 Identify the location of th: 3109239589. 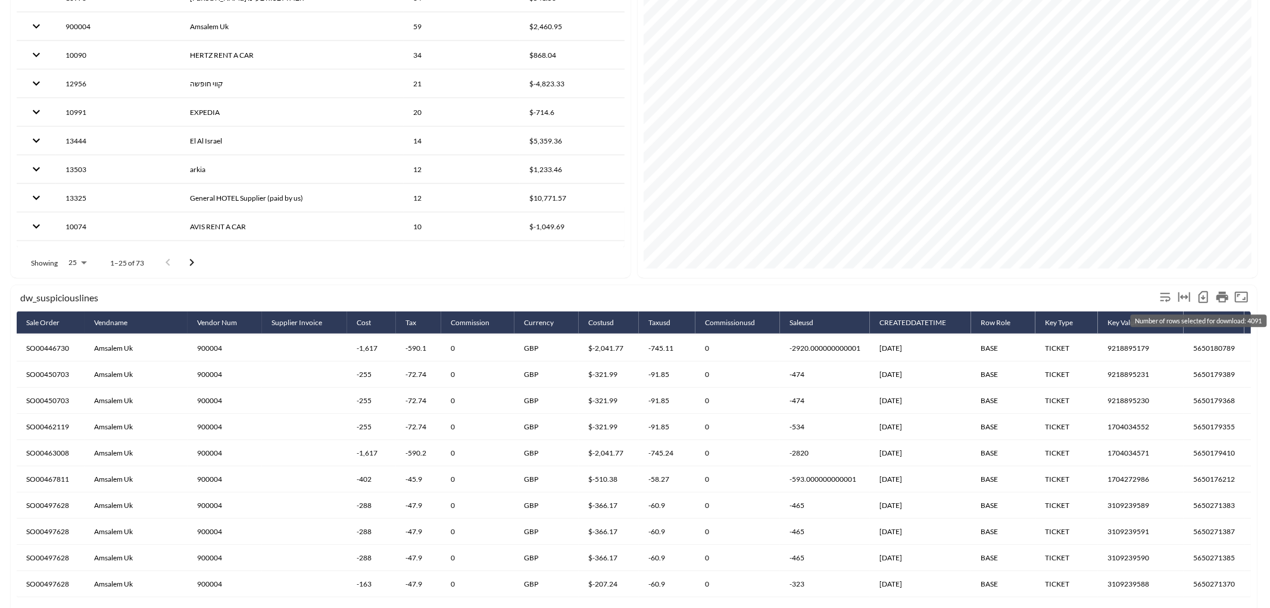
(1141, 506).